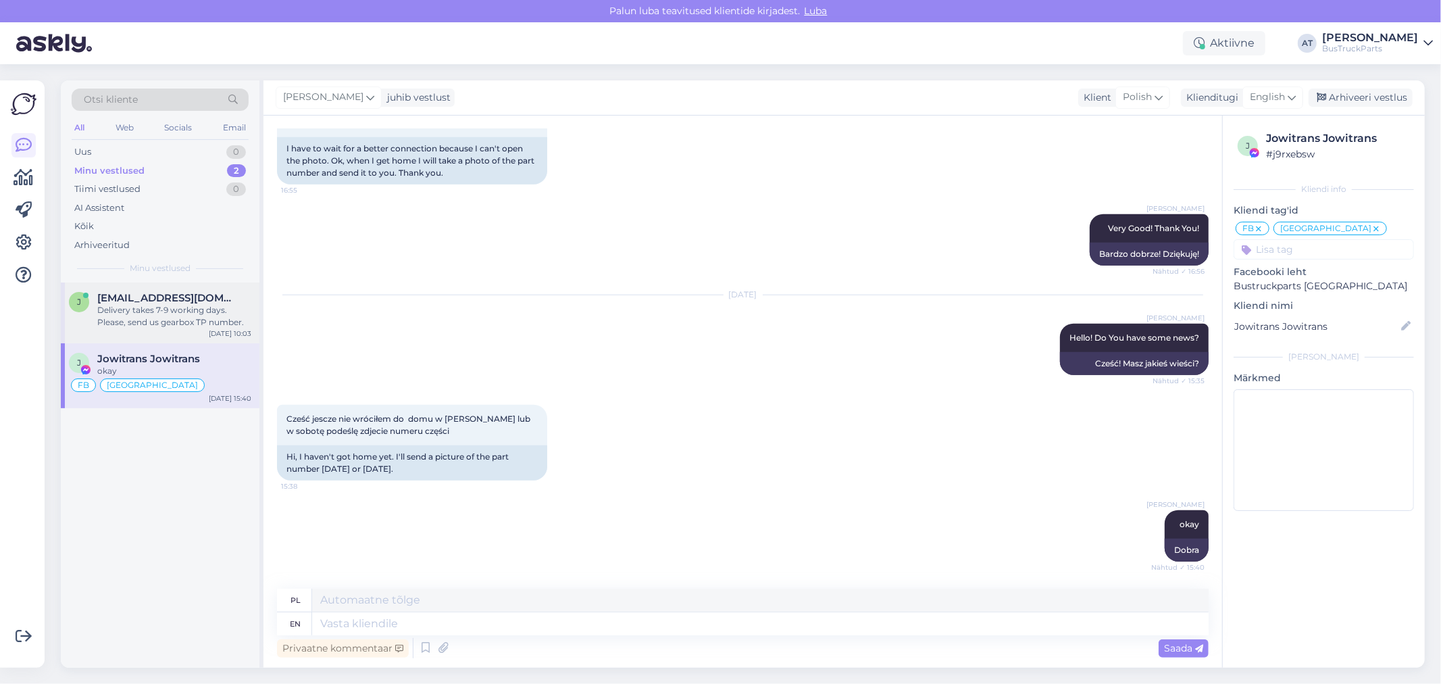 The height and width of the screenshot is (684, 1441). What do you see at coordinates (109, 171) in the screenshot?
I see `div: Minu vestlused` at bounding box center [109, 171].